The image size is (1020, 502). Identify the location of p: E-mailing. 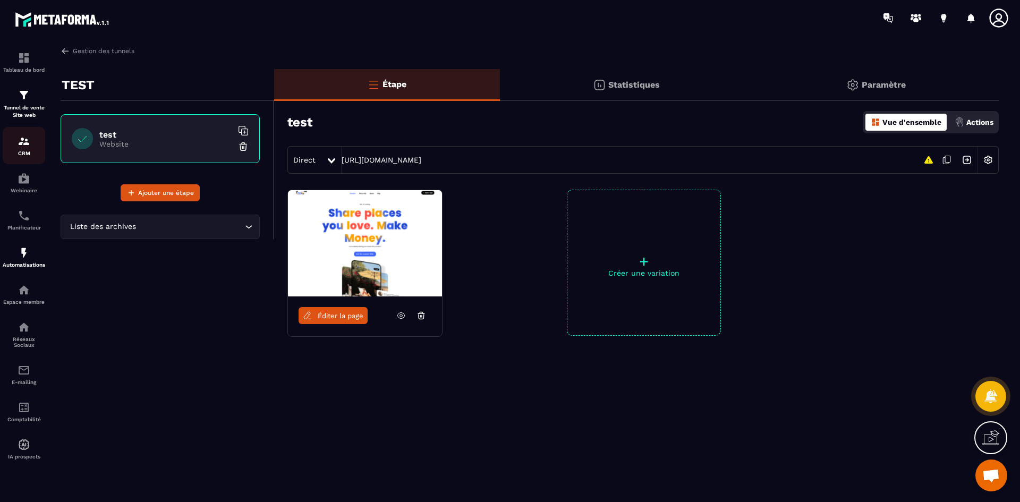
(24, 382).